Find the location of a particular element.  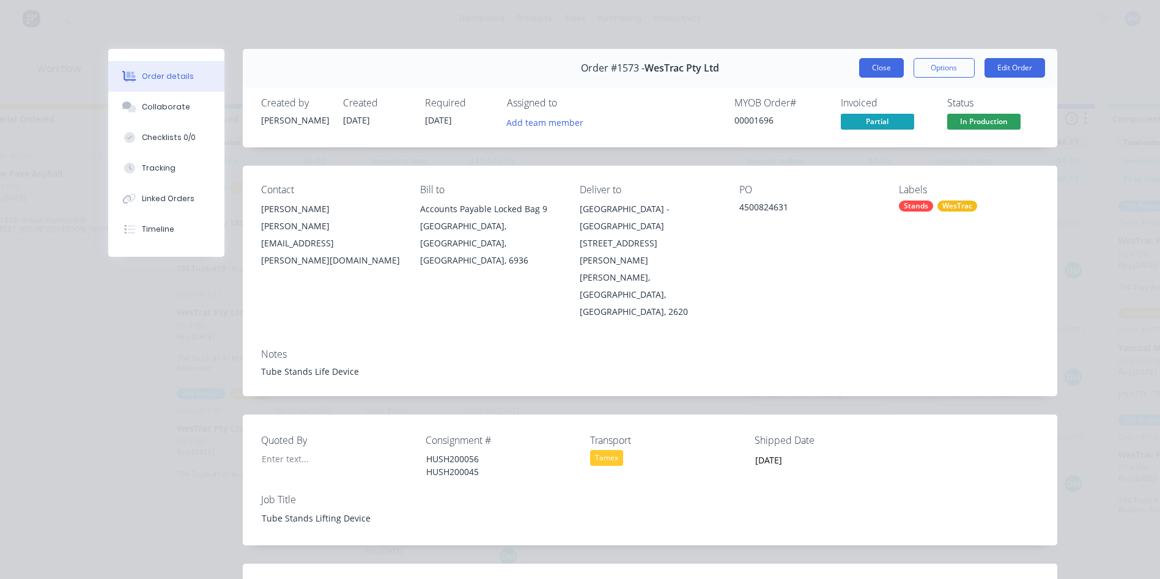

div: Invoiced is located at coordinates (887, 103).